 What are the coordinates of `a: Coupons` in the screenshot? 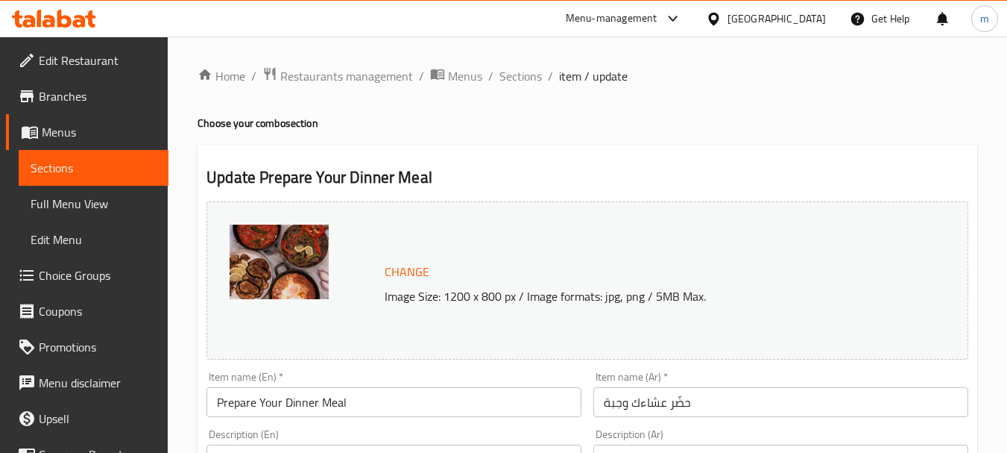 It's located at (87, 311).